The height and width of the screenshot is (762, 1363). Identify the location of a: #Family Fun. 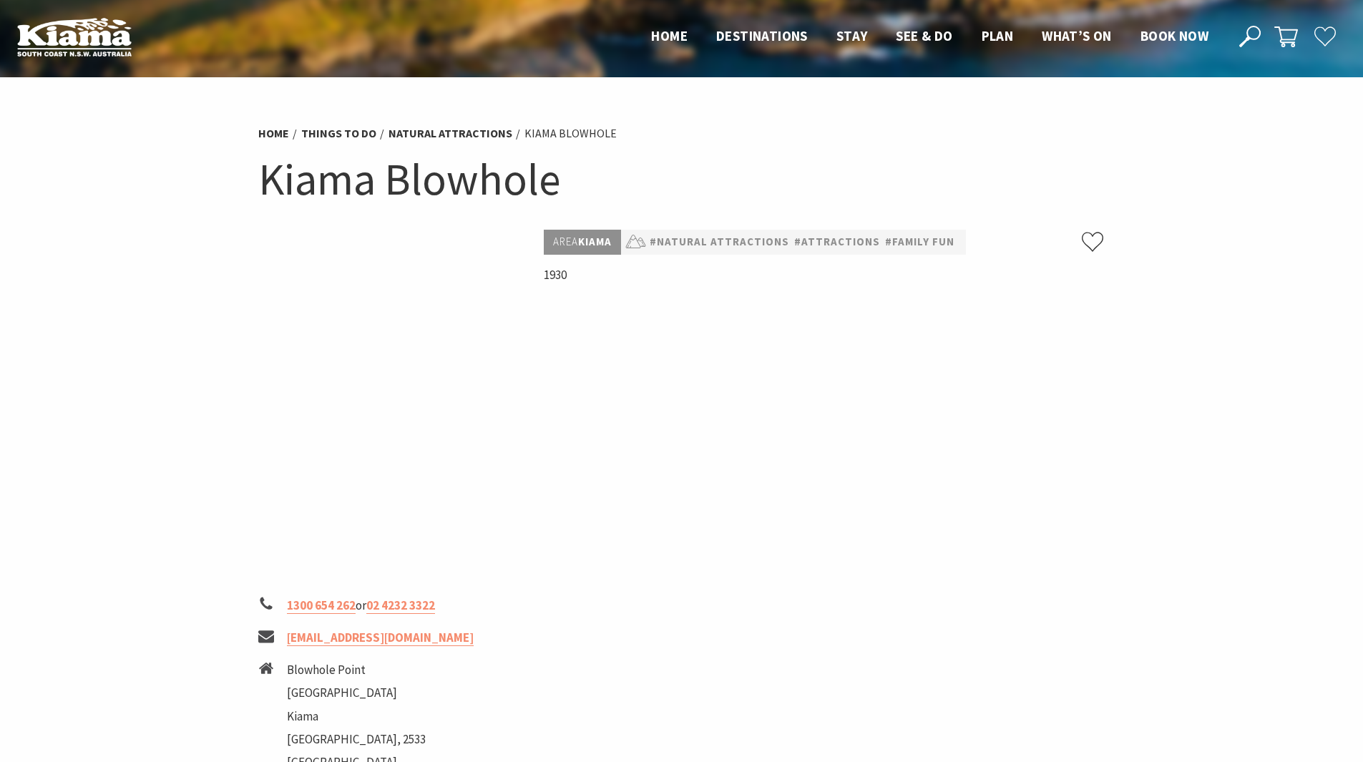
(919, 242).